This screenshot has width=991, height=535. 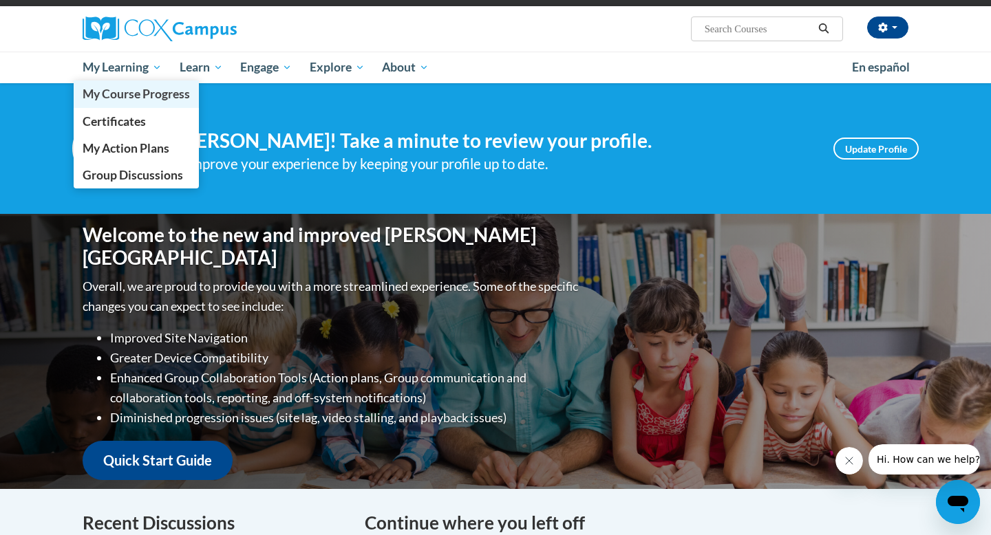 What do you see at coordinates (758, 29) in the screenshot?
I see `input: Search Courses` at bounding box center [758, 29].